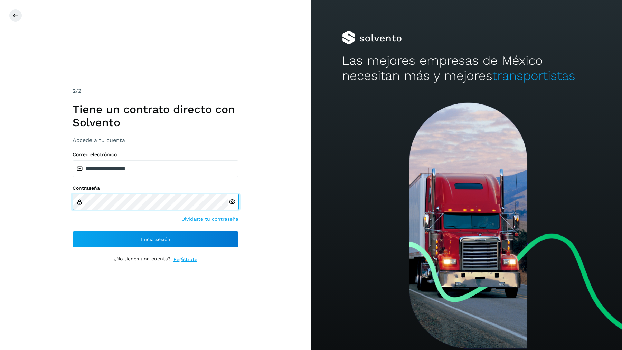  Describe the element at coordinates (185, 260) in the screenshot. I see `a: Regístrate` at that location.